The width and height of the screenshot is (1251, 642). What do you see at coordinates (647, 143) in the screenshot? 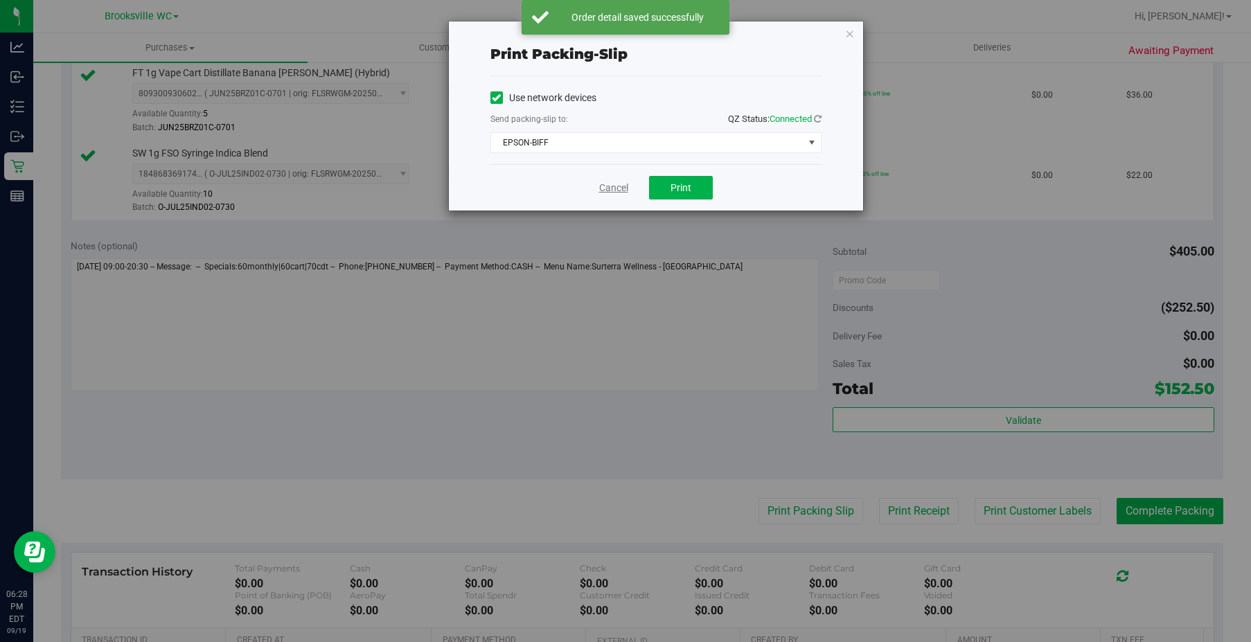
I see `span: EPSON-BIFF` at bounding box center [647, 143].